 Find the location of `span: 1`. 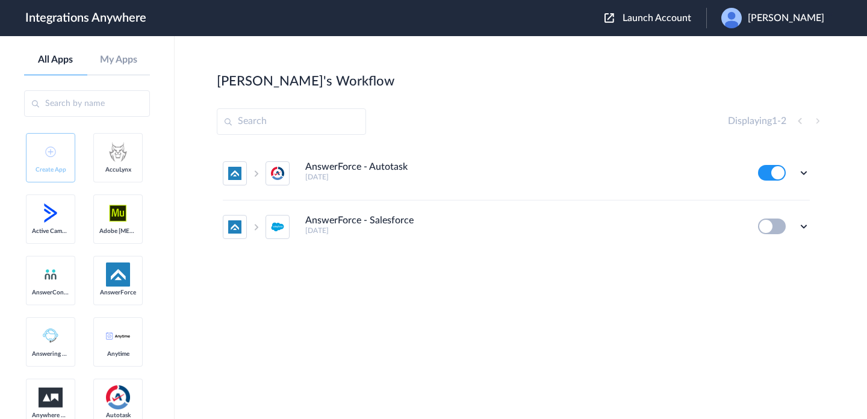

span: 1 is located at coordinates (774, 121).